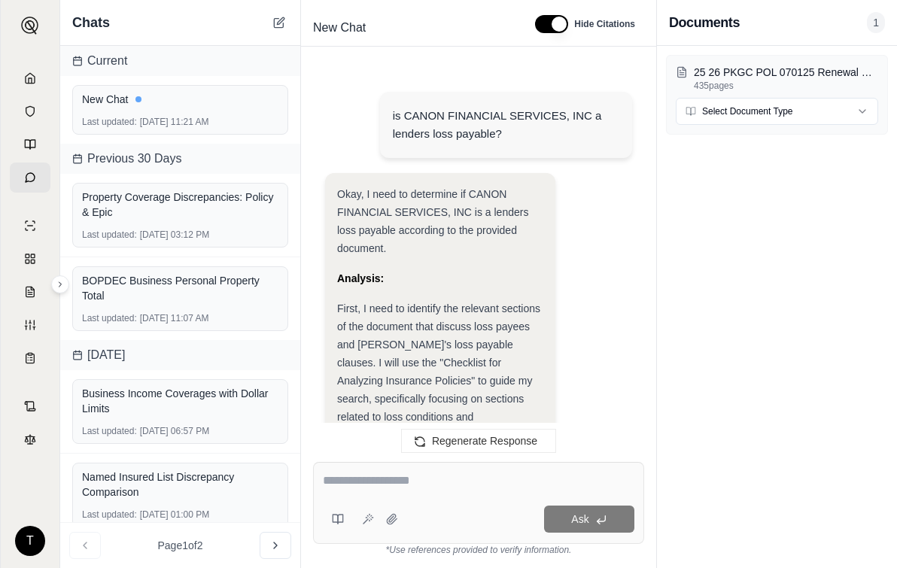 The width and height of the screenshot is (897, 568). I want to click on a: Custom Report, so click(30, 325).